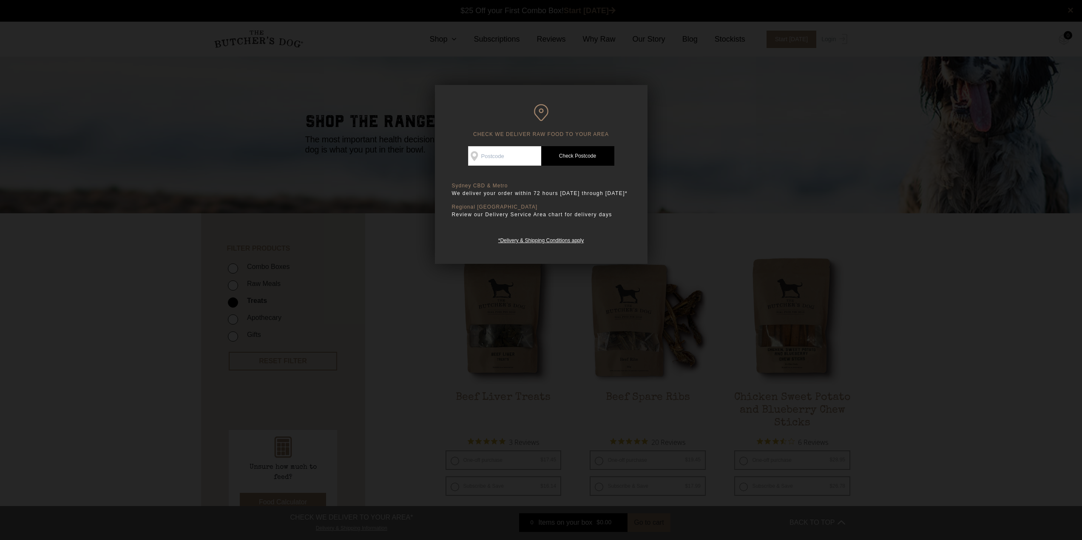 Image resolution: width=1082 pixels, height=540 pixels. What do you see at coordinates (505, 156) in the screenshot?
I see `input: Postcode` at bounding box center [505, 156].